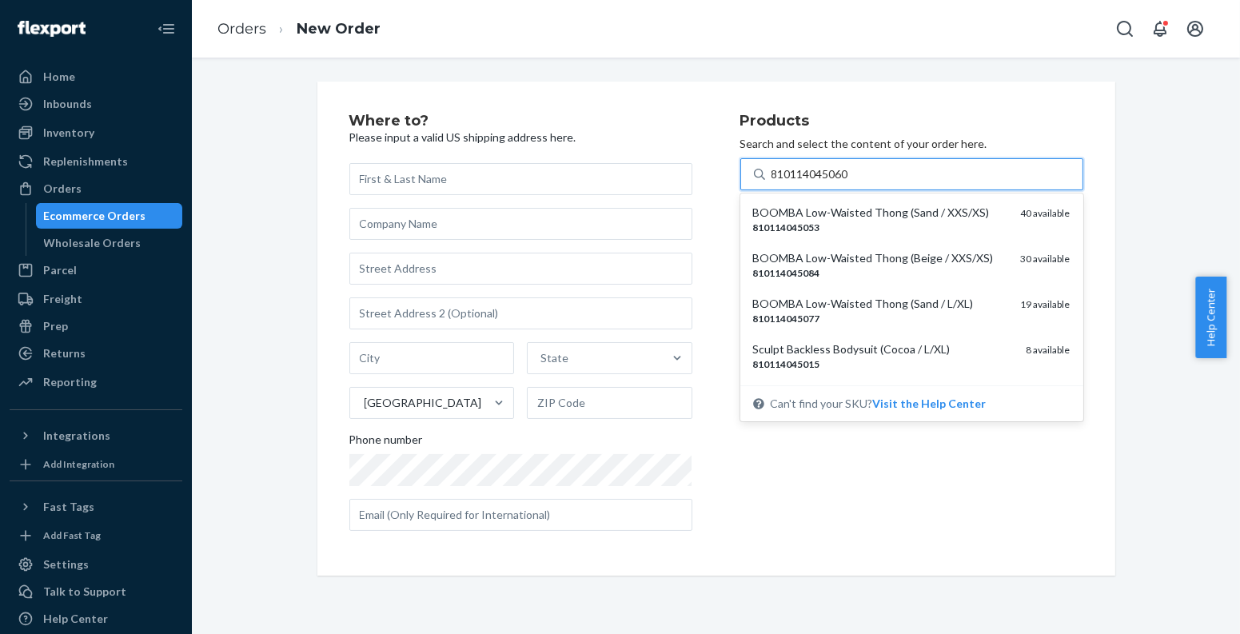  What do you see at coordinates (110, 243) in the screenshot?
I see `a: Wholesale Orders` at bounding box center [110, 243].